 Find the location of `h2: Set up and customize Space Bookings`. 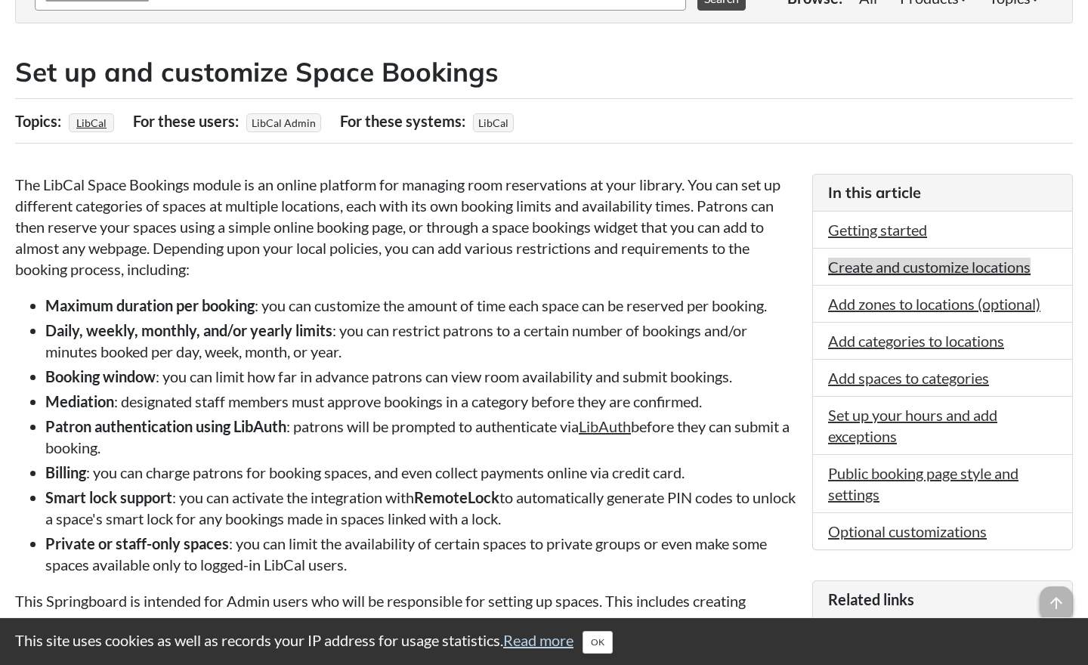

h2: Set up and customize Space Bookings is located at coordinates (544, 72).